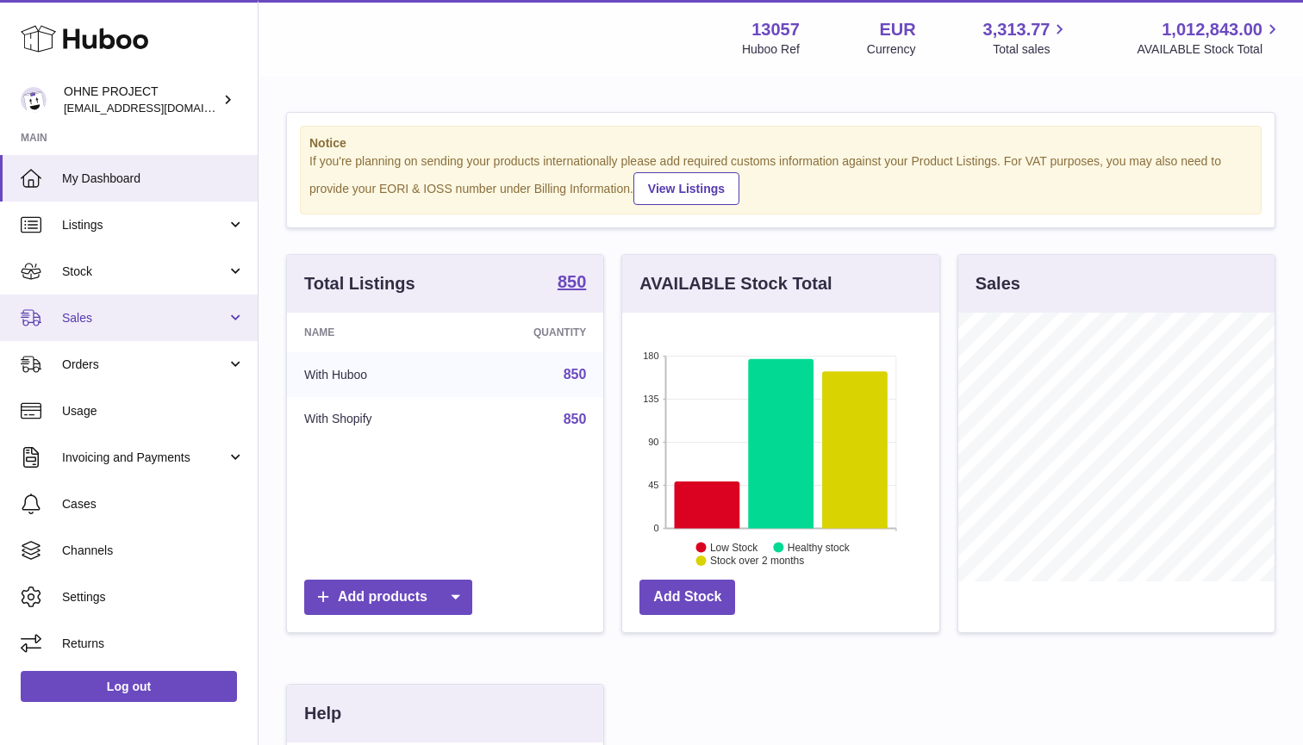 The image size is (1303, 745). I want to click on span: Orders, so click(144, 364).